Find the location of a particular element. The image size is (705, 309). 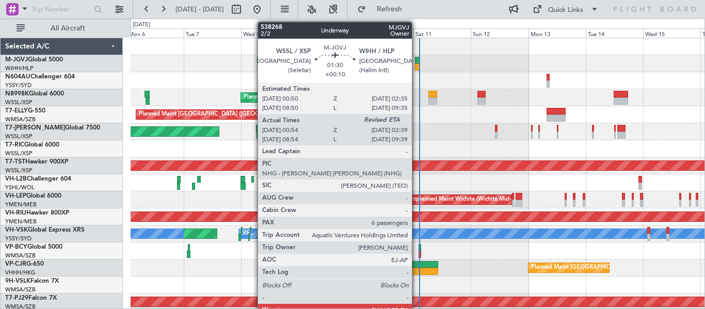

span: VH-VSK is located at coordinates (17, 230).